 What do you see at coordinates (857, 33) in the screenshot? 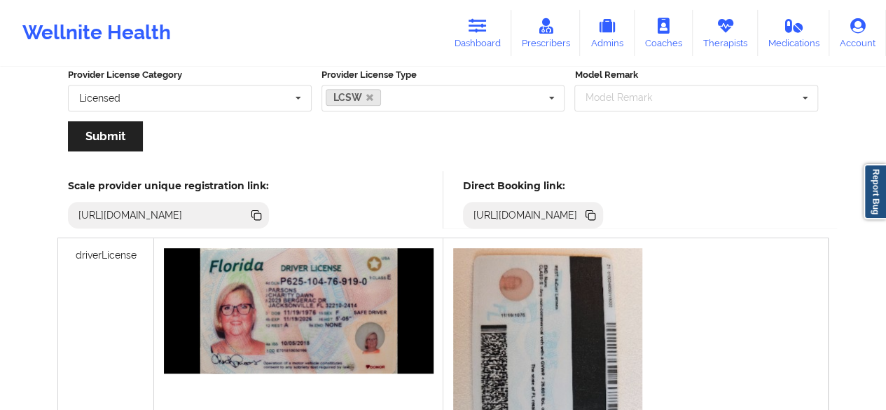
I see `a: Account` at bounding box center [857, 33].